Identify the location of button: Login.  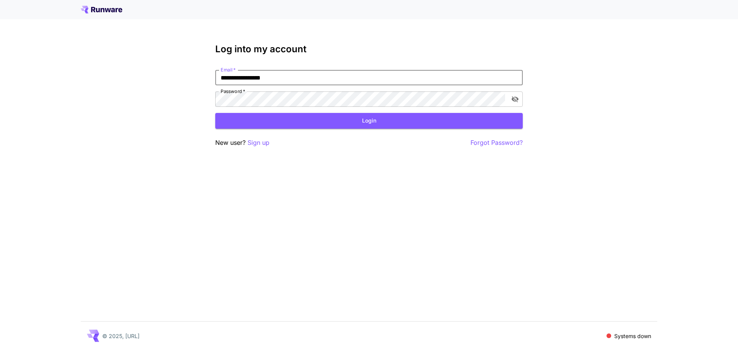
(369, 121).